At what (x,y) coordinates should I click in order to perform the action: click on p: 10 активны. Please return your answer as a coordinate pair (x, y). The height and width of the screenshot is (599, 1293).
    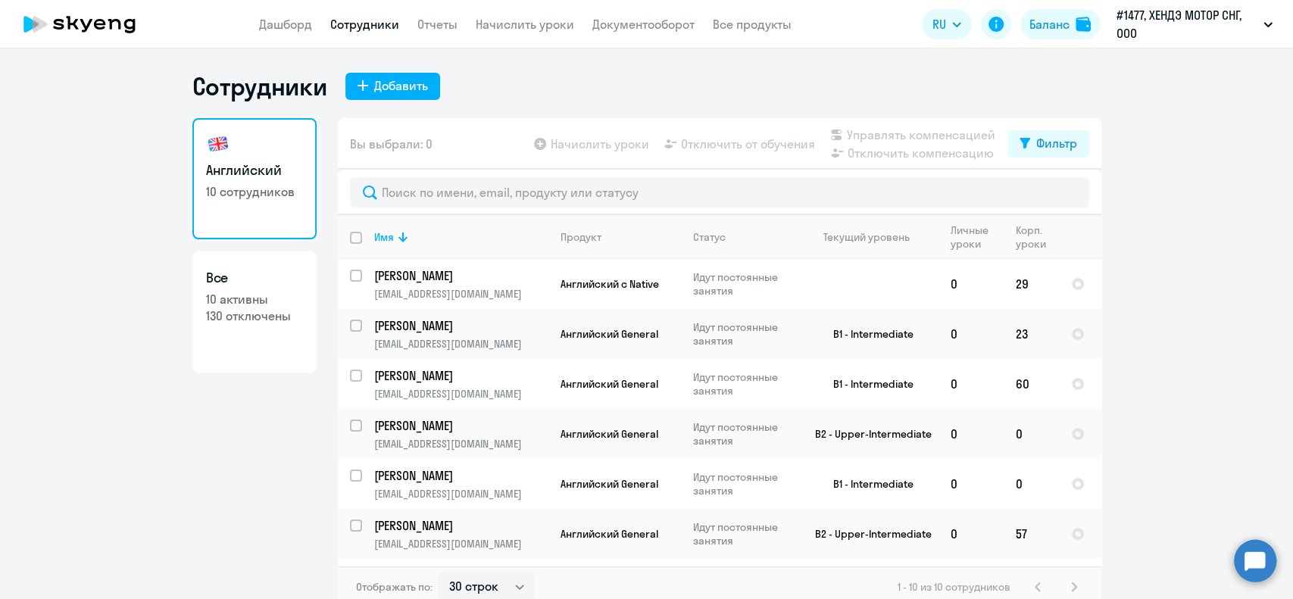
    Looking at the image, I should click on (254, 299).